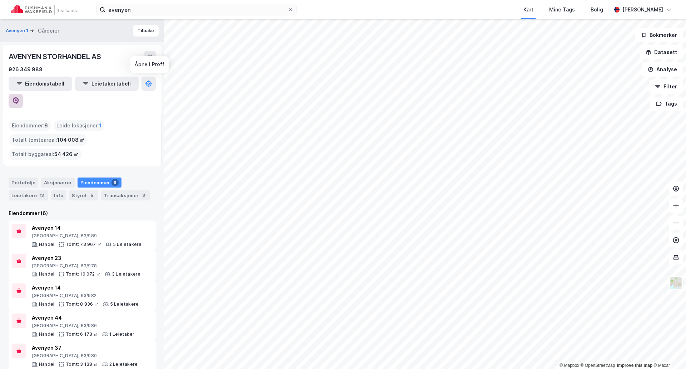  I want to click on span: 54 426 ㎡, so click(67, 154).